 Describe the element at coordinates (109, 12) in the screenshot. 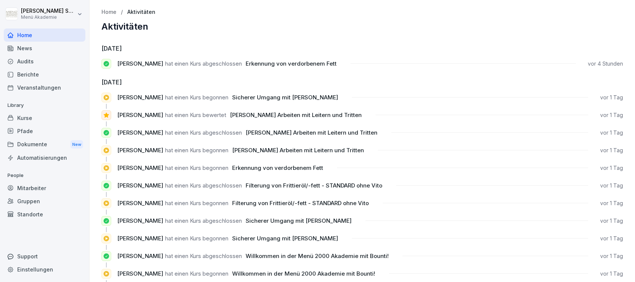

I see `p: Home` at that location.